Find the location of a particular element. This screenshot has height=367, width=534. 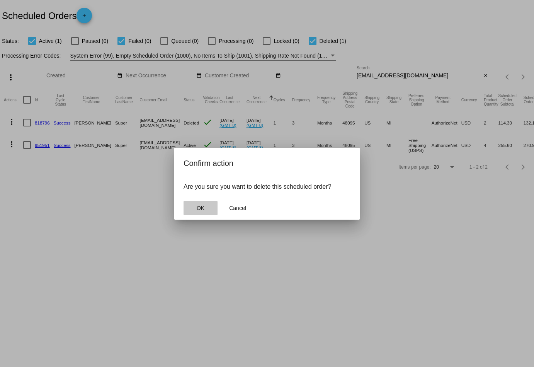

h2: Confirm action is located at coordinates (267, 163).